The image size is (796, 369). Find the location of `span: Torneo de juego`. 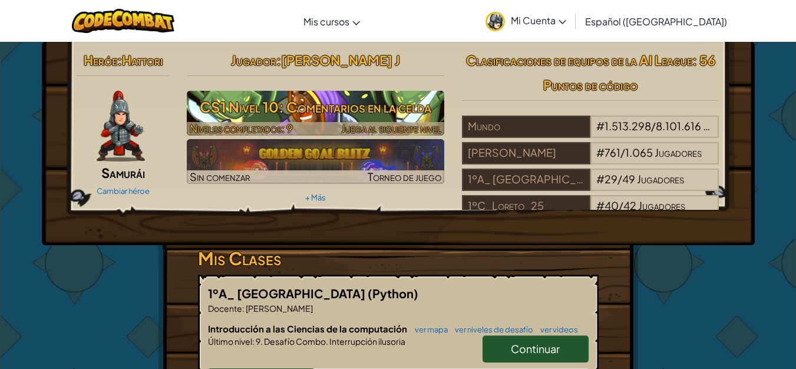

span: Torneo de juego is located at coordinates (404, 176).